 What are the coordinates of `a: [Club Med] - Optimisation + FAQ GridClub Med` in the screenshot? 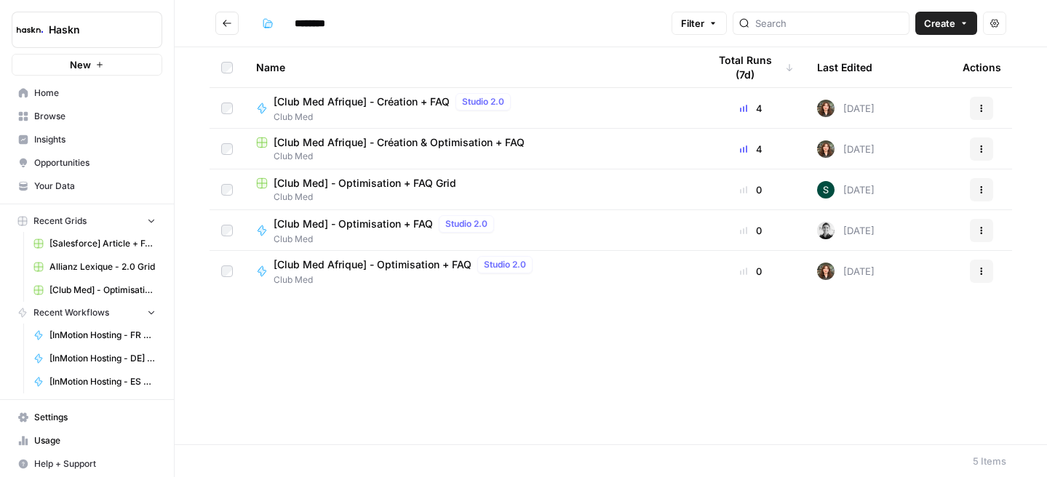 It's located at (470, 190).